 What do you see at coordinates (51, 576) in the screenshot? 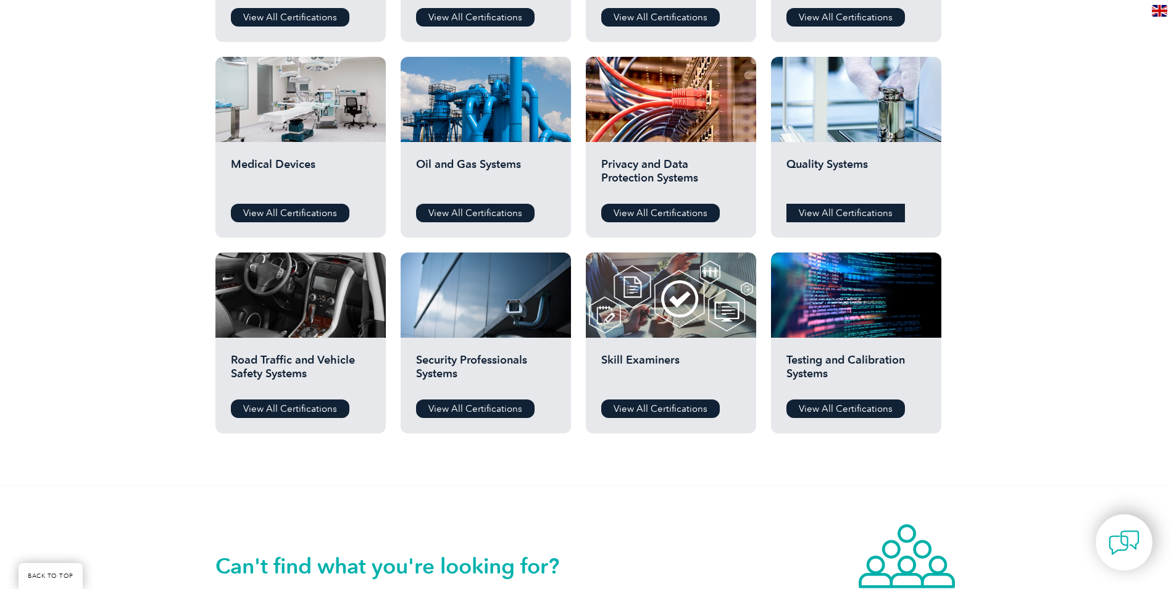
I see `a: BACK TO TOP` at bounding box center [51, 576].